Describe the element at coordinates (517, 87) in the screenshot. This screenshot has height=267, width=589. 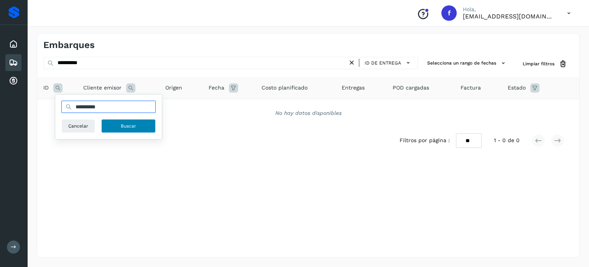
I see `span: Estado` at that location.